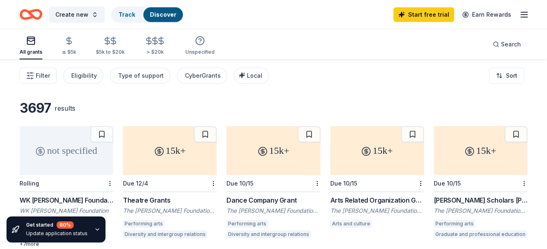  I want to click on div: Due 12/4, so click(136, 183).